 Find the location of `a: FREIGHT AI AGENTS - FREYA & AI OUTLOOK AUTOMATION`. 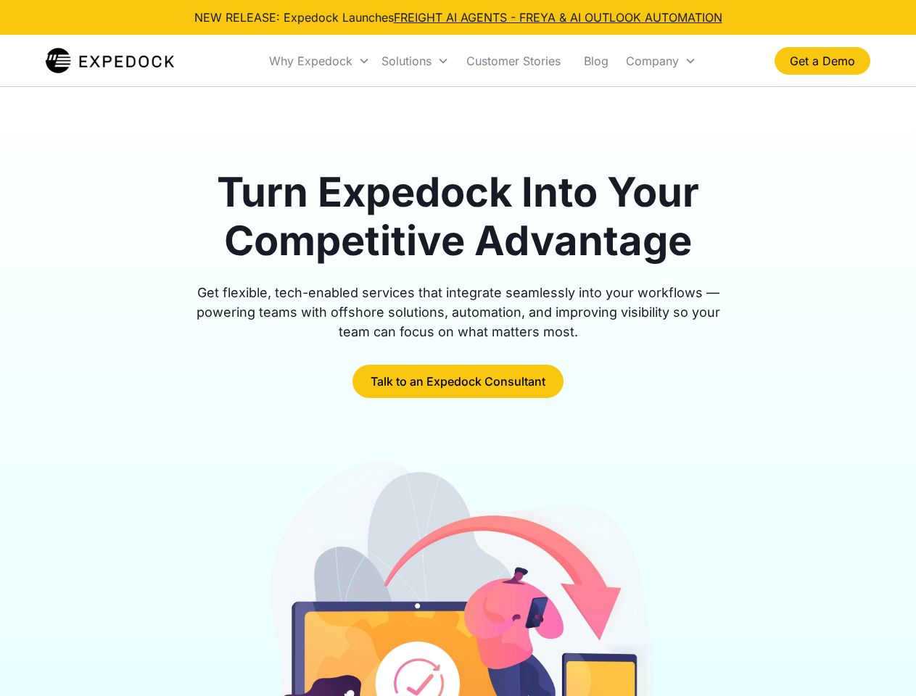

a: FREIGHT AI AGENTS - FREYA & AI OUTLOOK AUTOMATION is located at coordinates (558, 17).